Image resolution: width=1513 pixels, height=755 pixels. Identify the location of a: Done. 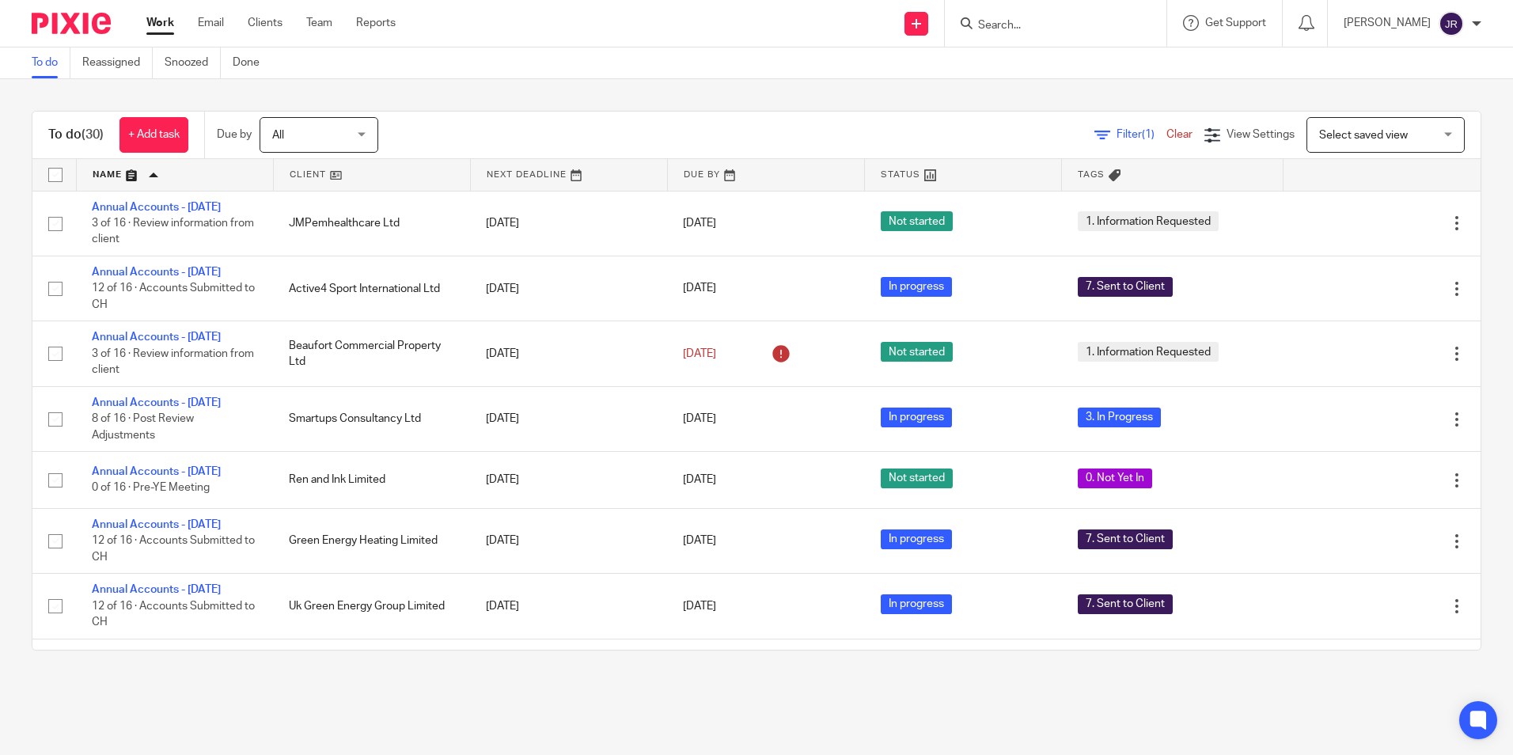
(252, 62).